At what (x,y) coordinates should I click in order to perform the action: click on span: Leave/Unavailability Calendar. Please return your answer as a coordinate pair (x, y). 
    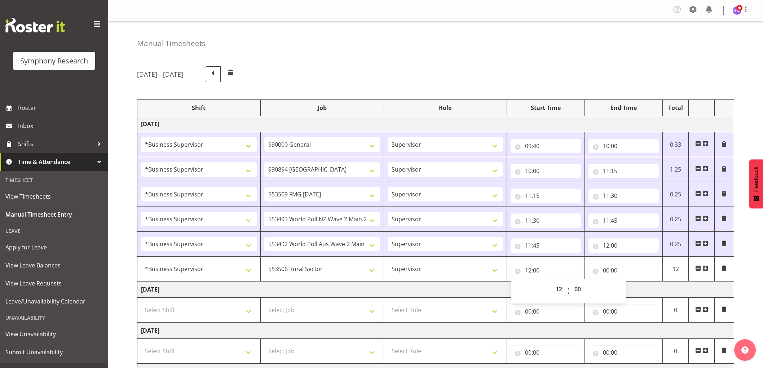
    Looking at the image, I should click on (54, 302).